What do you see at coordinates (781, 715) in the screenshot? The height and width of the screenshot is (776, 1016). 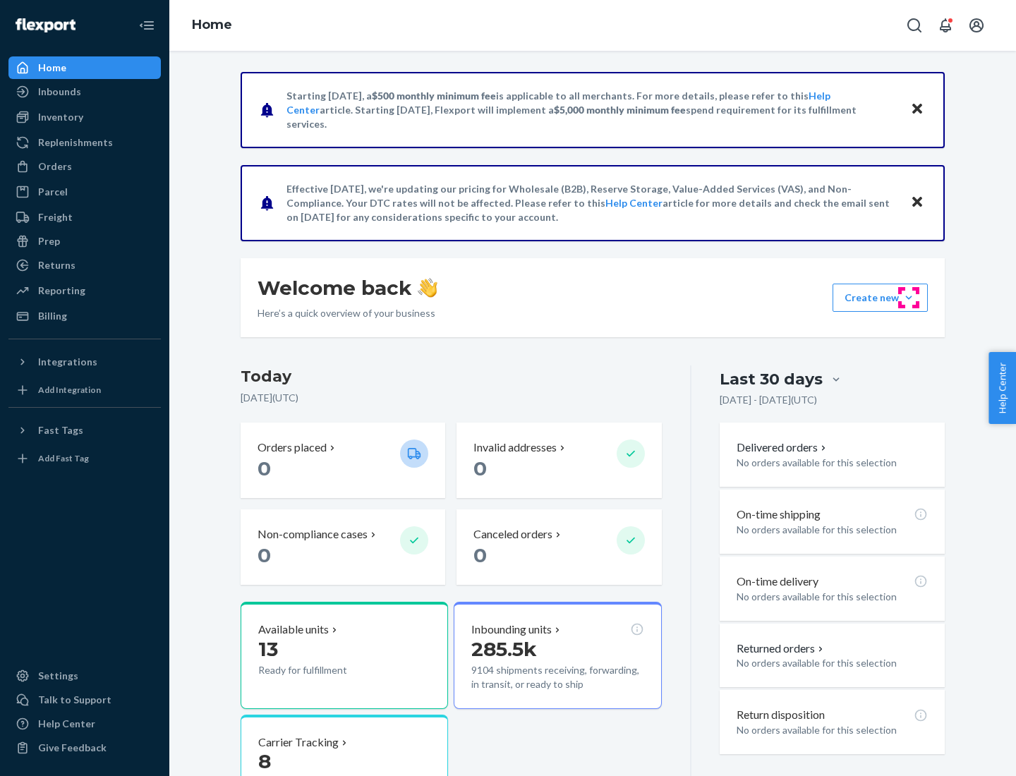 I see `p: Return disposition` at bounding box center [781, 715].